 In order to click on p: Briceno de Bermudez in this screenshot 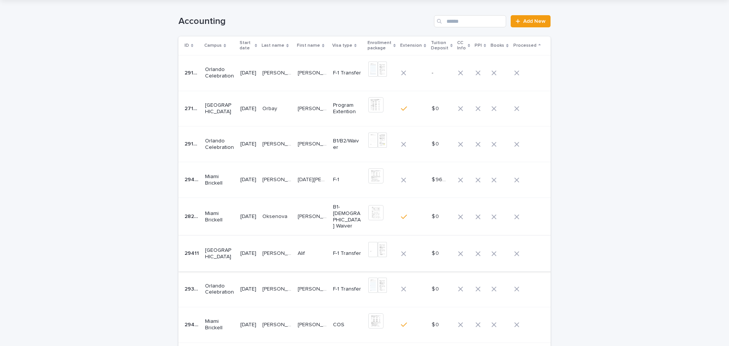, I will do `click(278, 143)`.